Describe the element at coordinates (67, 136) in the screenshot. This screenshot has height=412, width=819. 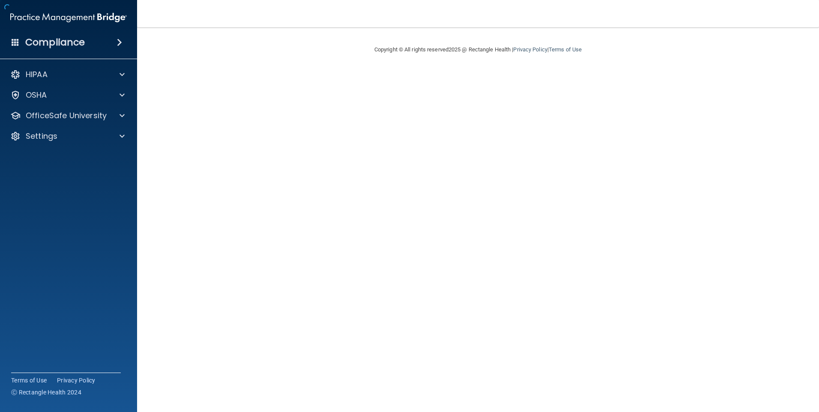
I see `a: Settings` at that location.